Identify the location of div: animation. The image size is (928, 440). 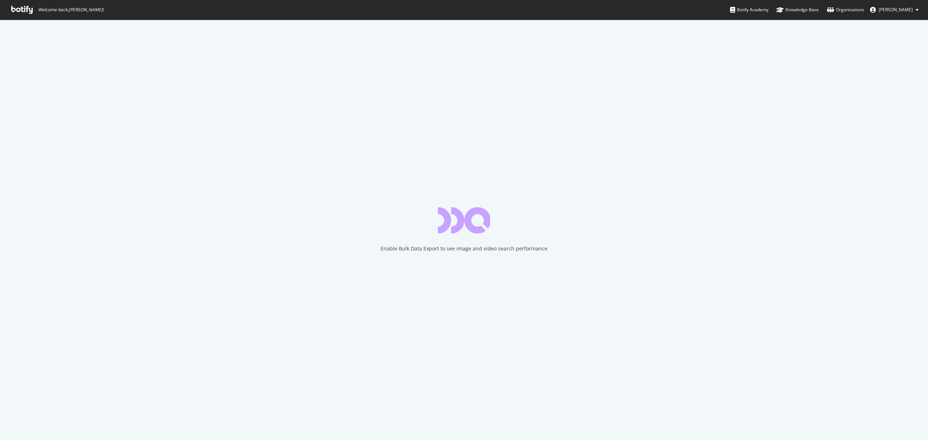
(464, 220).